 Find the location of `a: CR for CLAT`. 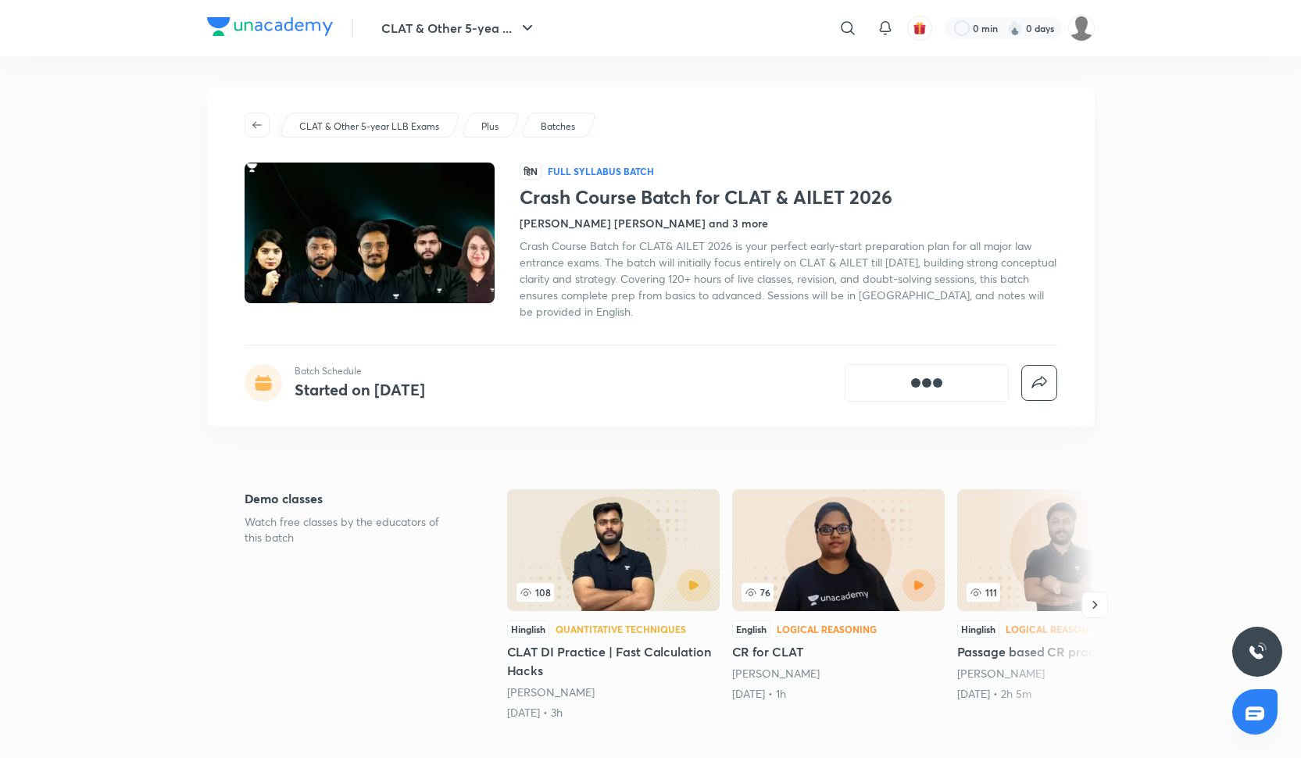

a: CR for CLAT is located at coordinates (838, 595).